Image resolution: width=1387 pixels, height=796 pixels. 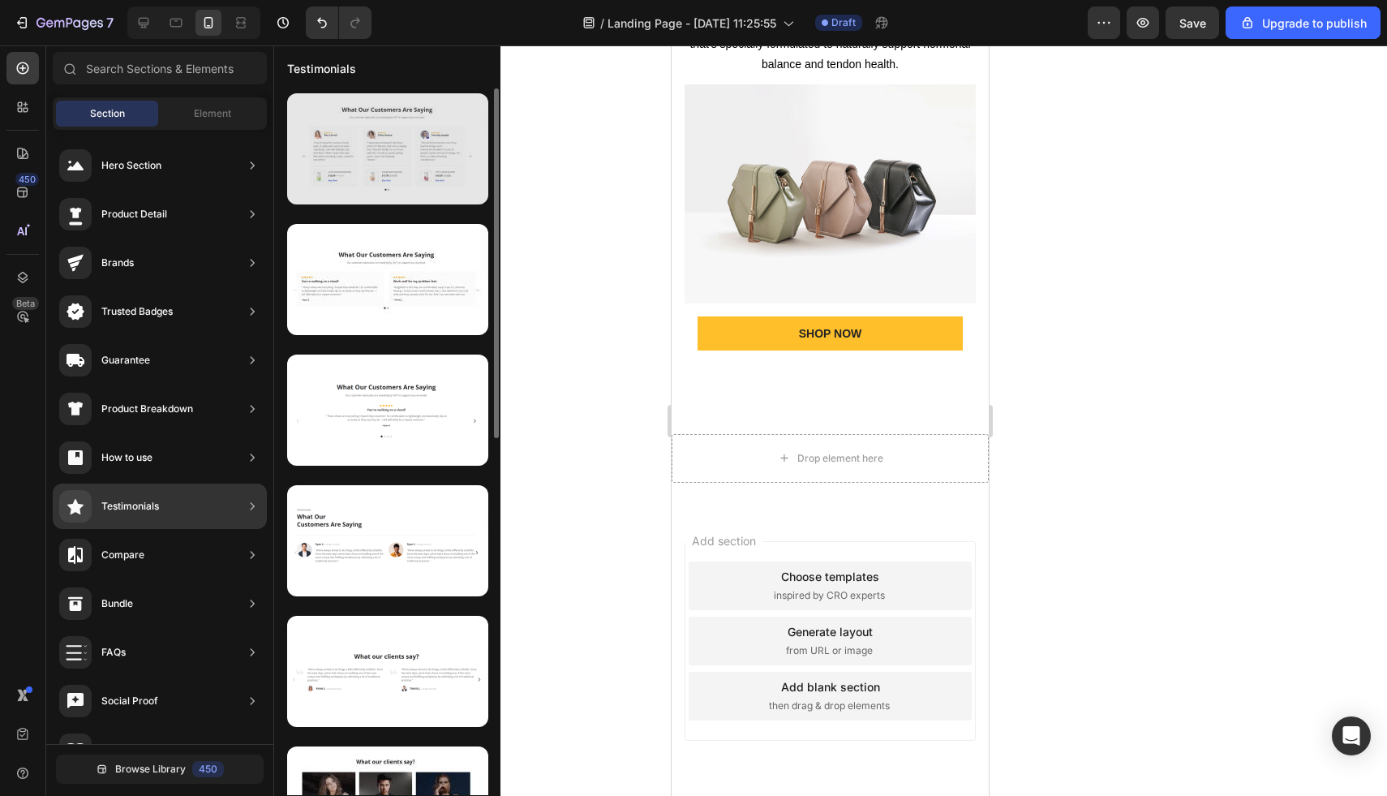 What do you see at coordinates (169, 413) in the screenshot?
I see `div: Drop element here` at bounding box center [169, 413].